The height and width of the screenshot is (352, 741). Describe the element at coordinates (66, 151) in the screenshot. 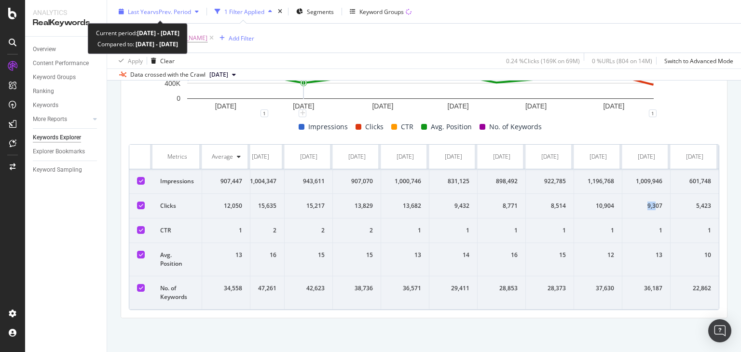

I see `a: Explorer Bookmarks` at that location.